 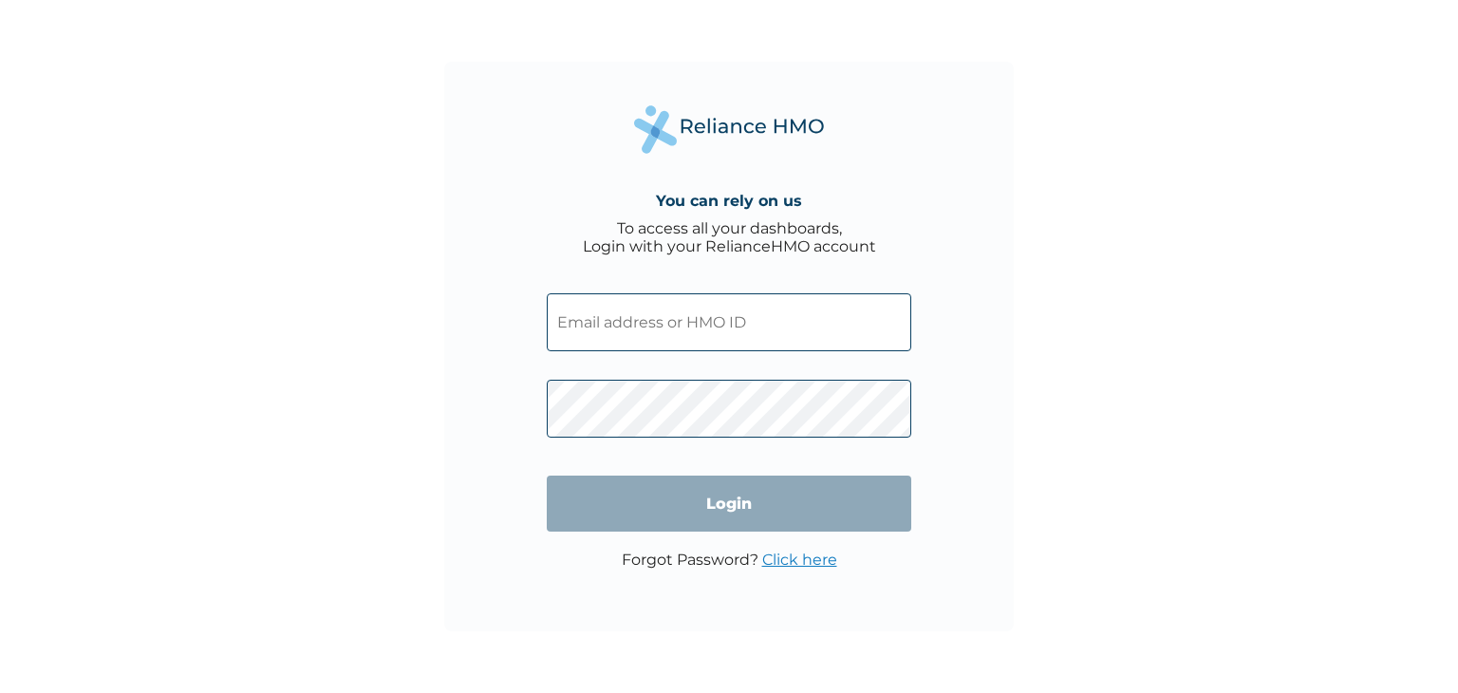 I want to click on input: Login, so click(x=729, y=503).